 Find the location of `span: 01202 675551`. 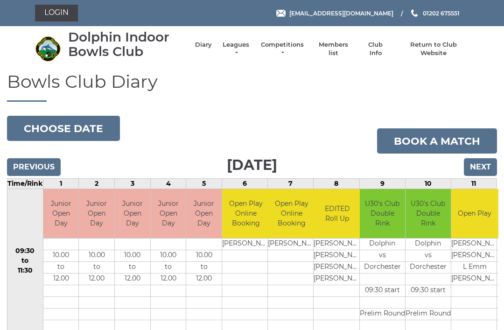

span: 01202 675551 is located at coordinates (441, 13).